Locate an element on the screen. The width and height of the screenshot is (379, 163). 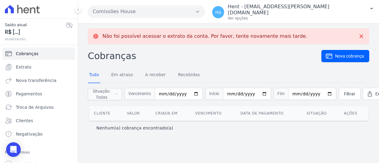
span: Nova transferência is located at coordinates (36, 81).